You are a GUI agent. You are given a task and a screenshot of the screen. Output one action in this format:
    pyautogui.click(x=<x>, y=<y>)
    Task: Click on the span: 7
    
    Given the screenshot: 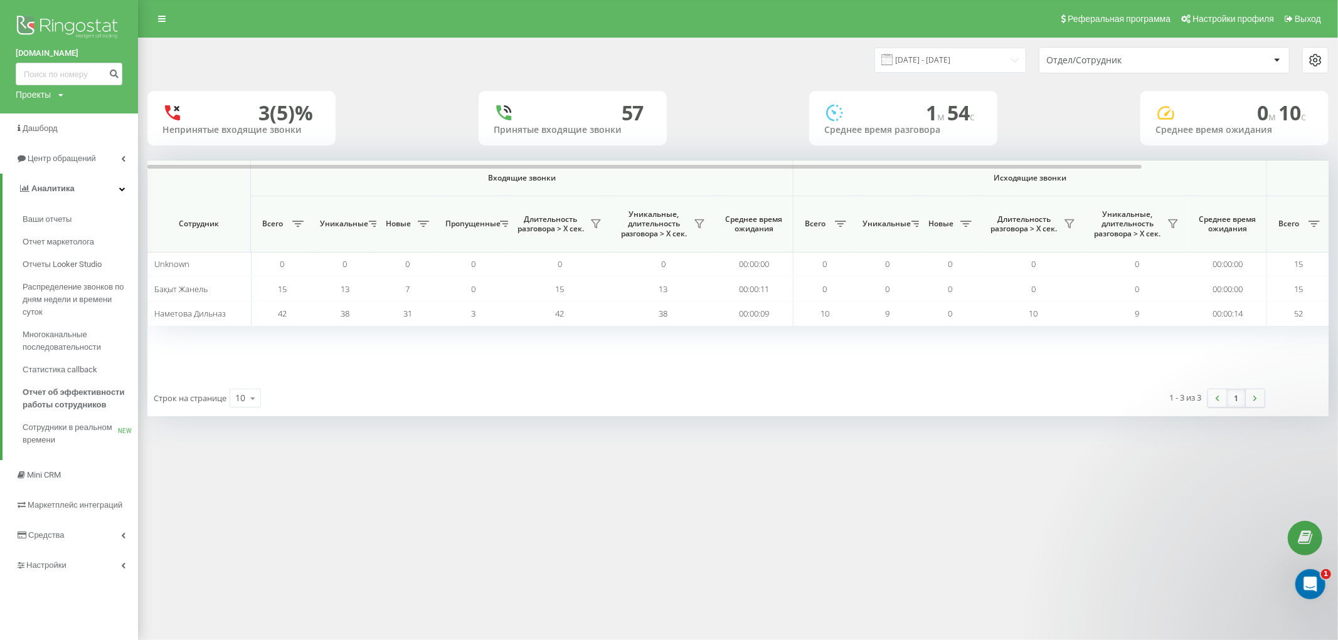 What is the action you would take?
    pyautogui.click(x=408, y=289)
    